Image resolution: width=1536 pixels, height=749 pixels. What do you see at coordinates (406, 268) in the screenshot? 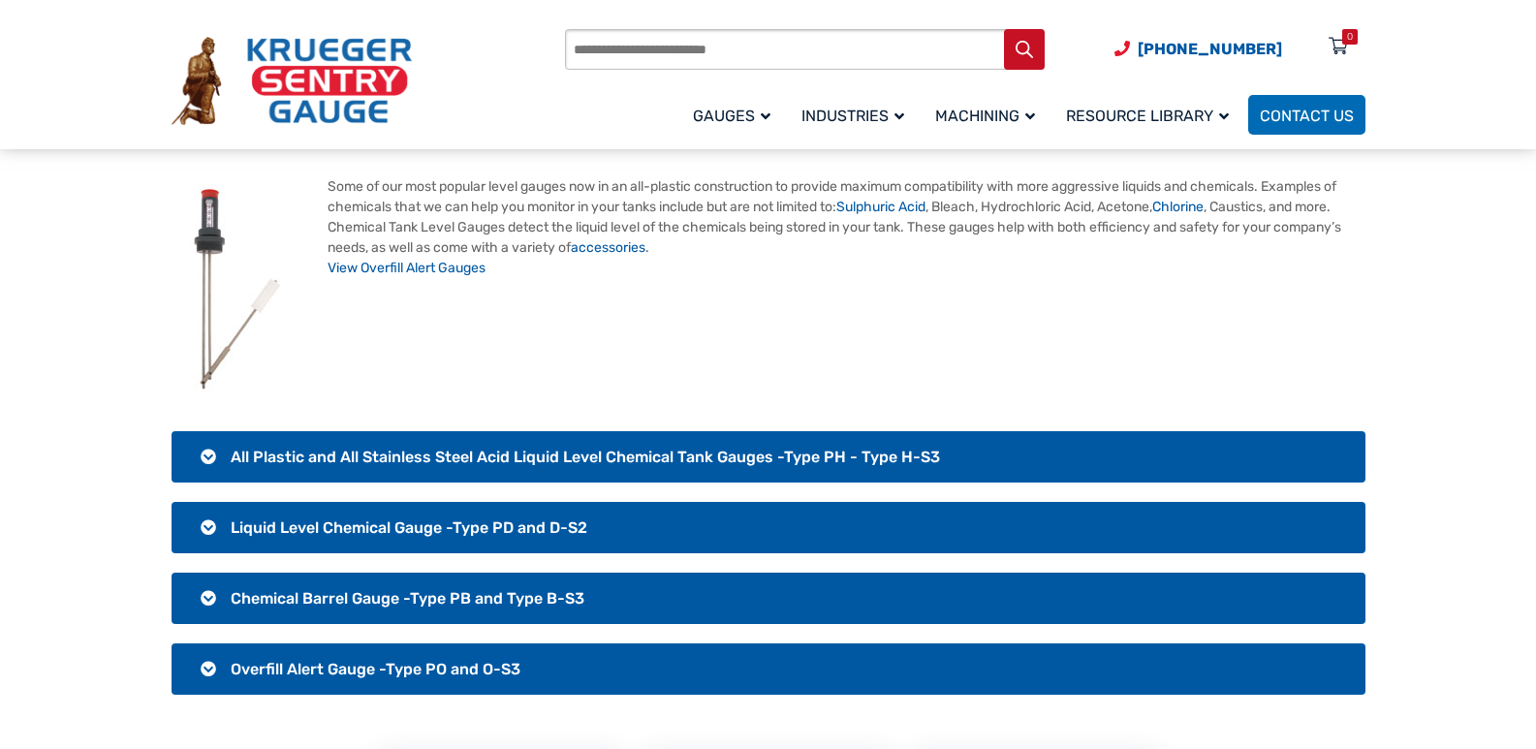
I see `a: View Overfill Alert Gauges` at bounding box center [406, 268].